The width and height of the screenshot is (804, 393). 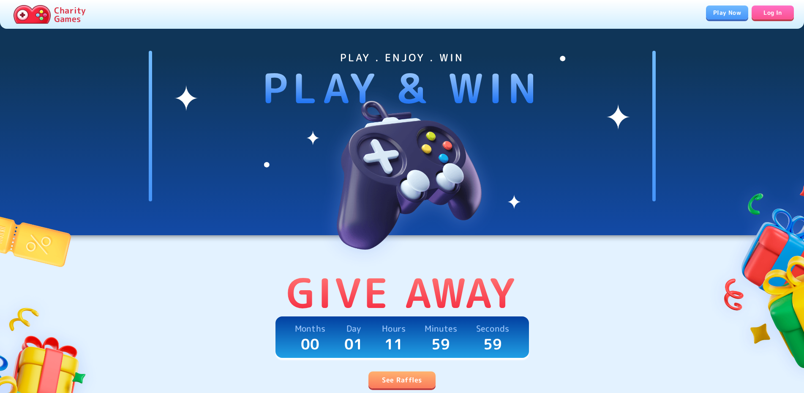 I want to click on p: Give Away, so click(x=402, y=292).